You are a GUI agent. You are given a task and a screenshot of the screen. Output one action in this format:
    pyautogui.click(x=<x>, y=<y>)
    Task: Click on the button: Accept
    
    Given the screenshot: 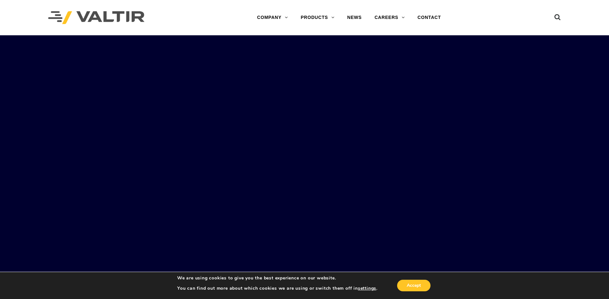 What is the action you would take?
    pyautogui.click(x=414, y=286)
    